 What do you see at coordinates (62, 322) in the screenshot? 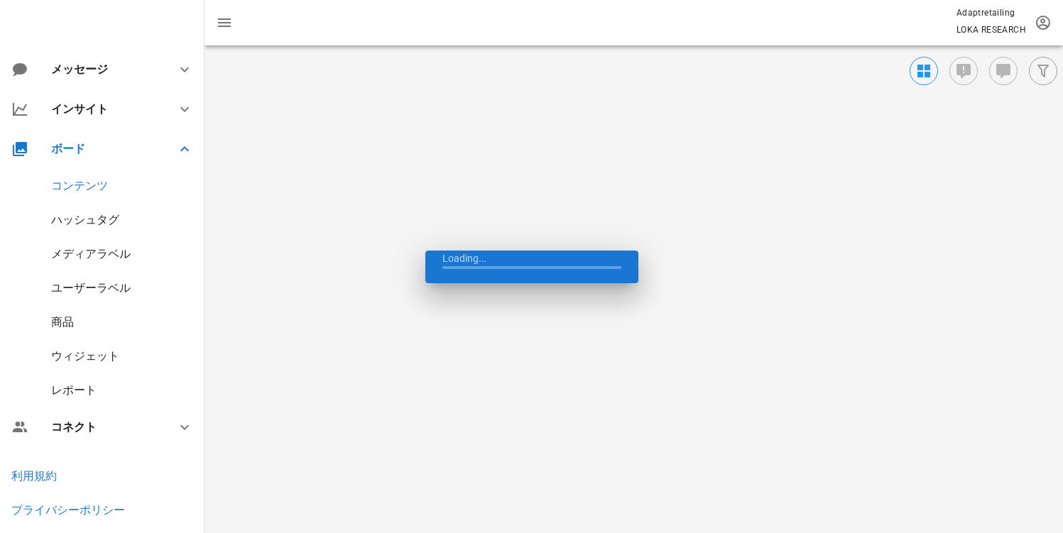
I see `a: 商品` at bounding box center [62, 322].